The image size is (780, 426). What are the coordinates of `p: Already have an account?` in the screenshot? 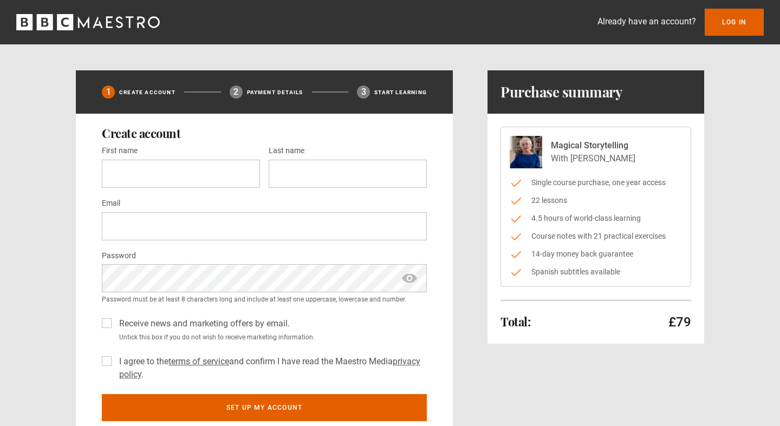 It's located at (647, 22).